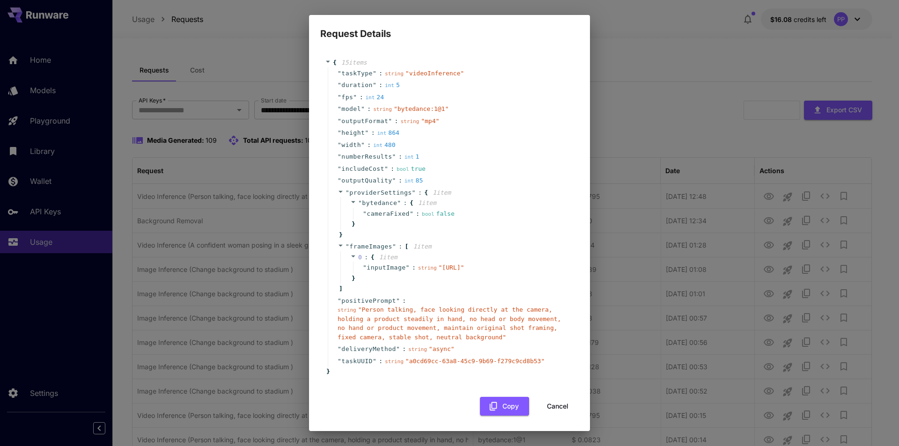  I want to click on span: cameraFixed, so click(388, 214).